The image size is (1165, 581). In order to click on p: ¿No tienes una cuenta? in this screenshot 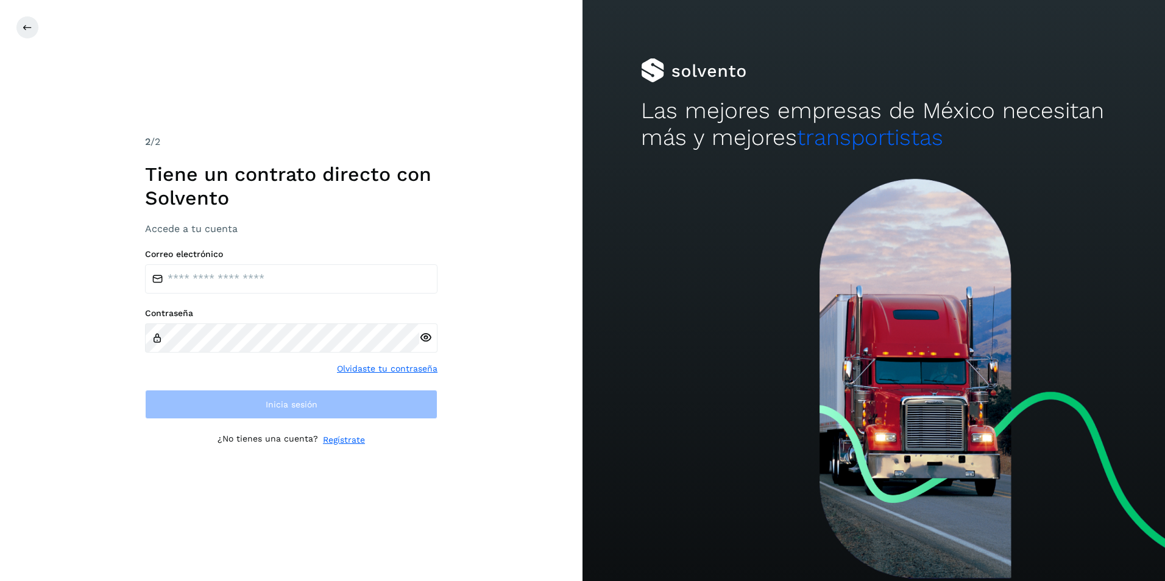, I will do `click(268, 440)`.